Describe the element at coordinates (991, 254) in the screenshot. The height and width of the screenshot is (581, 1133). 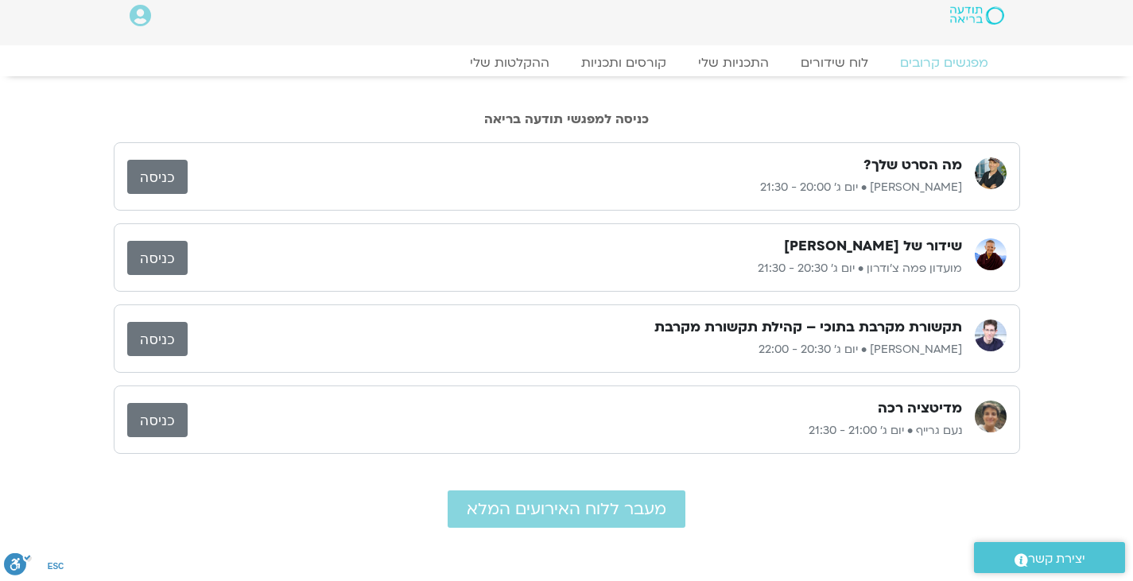
I see `img: מועדון פמה צ'ודרון` at that location.